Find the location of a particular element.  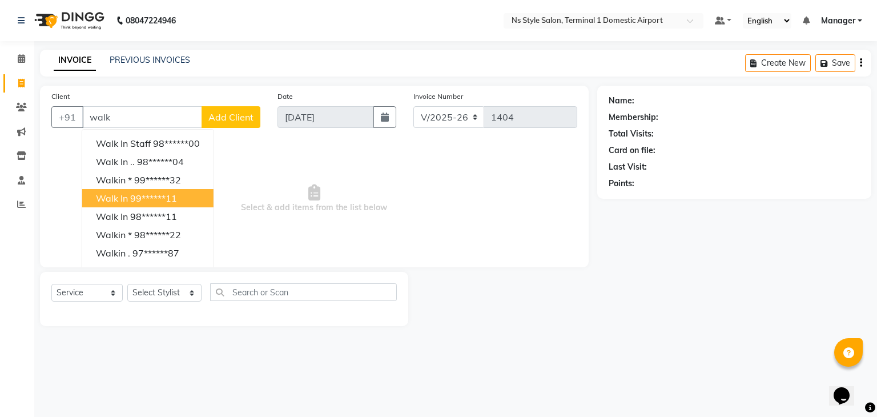

div: Card on file: is located at coordinates (632, 150).